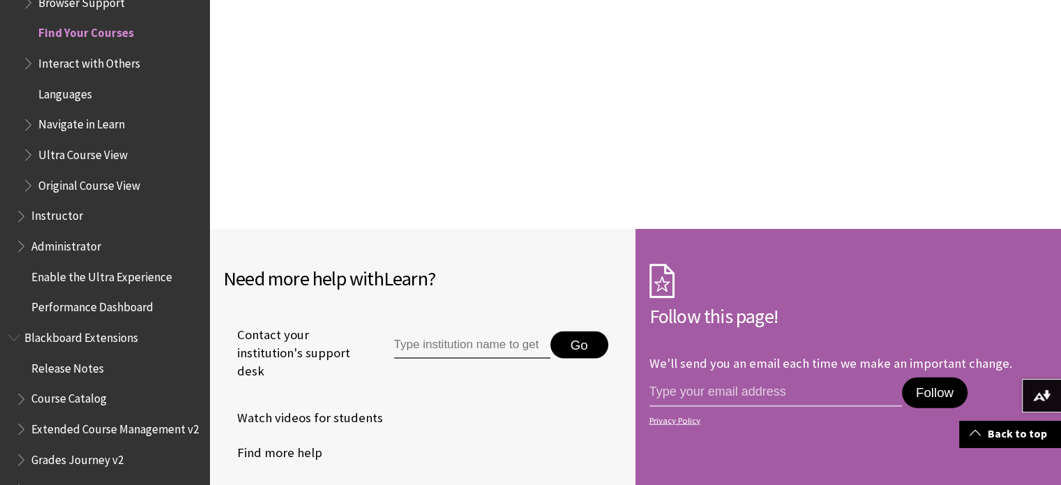 Image resolution: width=1061 pixels, height=485 pixels. Describe the element at coordinates (1010, 433) in the screenshot. I see `a: Back to top` at that location.